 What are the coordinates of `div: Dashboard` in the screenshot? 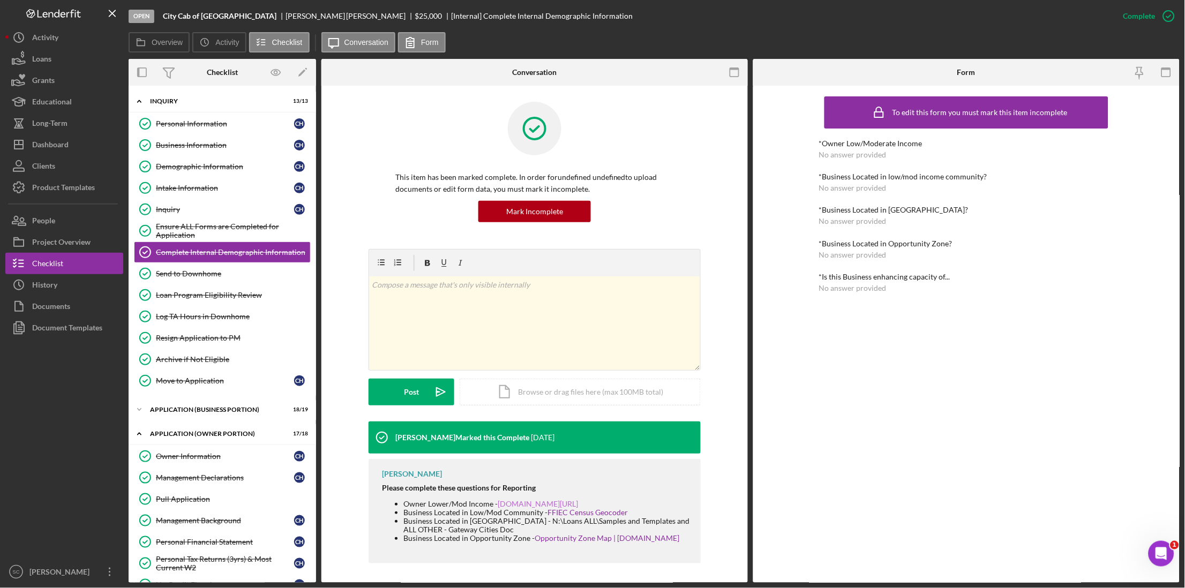 It's located at (50, 146).